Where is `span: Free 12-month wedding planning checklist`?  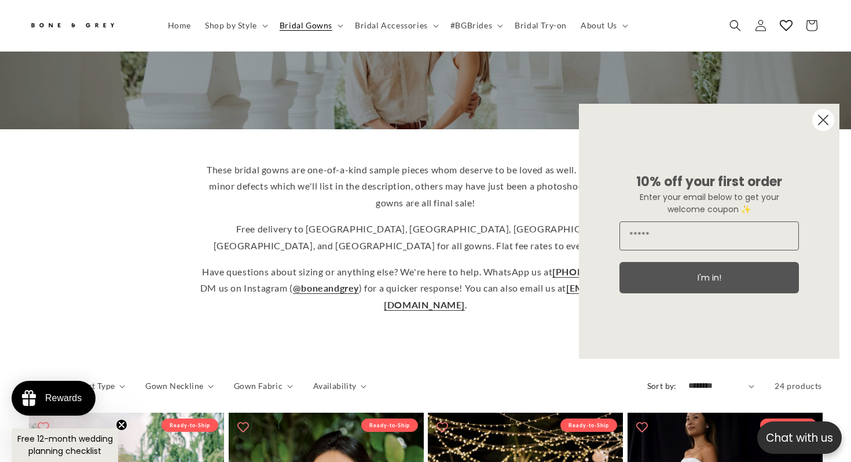 span: Free 12-month wedding planning checklist is located at coordinates (65, 444).